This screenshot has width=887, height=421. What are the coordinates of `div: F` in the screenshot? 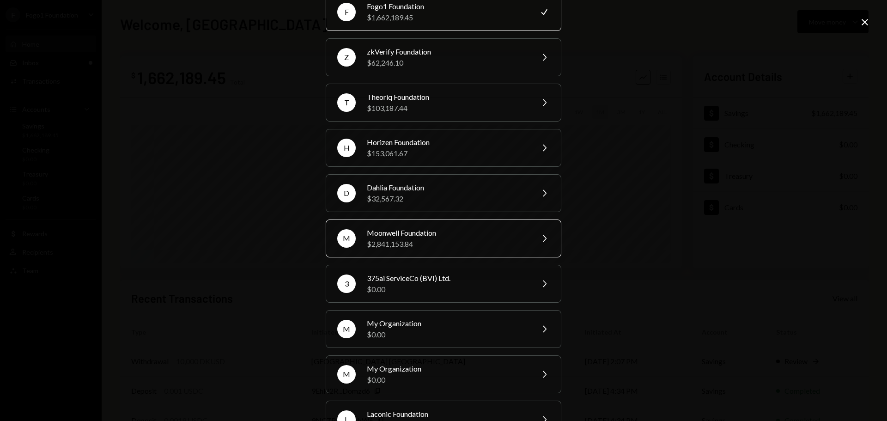 It's located at (346, 12).